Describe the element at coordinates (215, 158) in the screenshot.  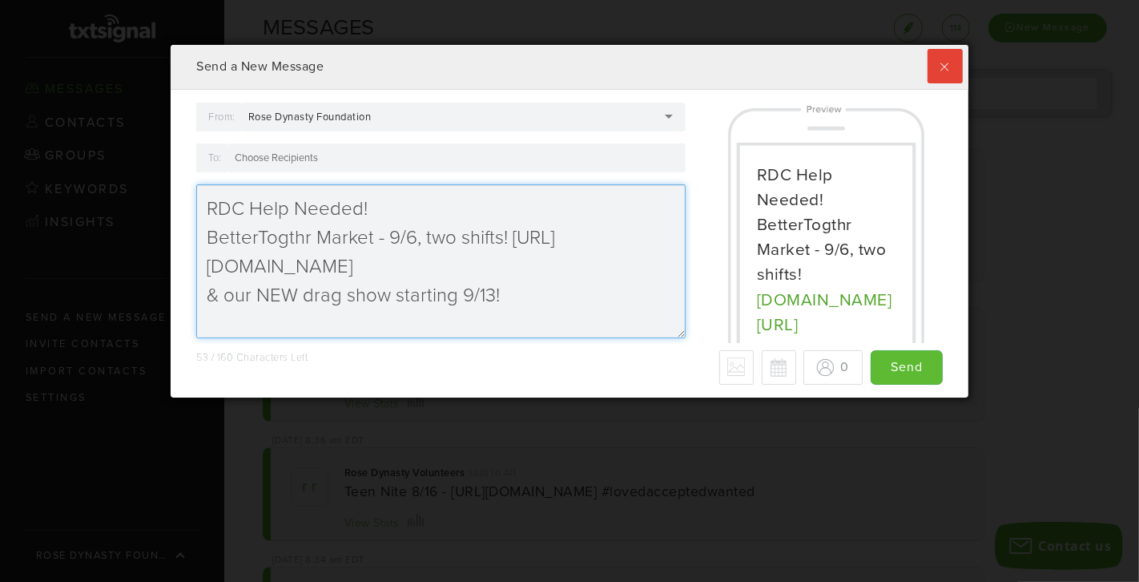
I see `label: To:` at that location.